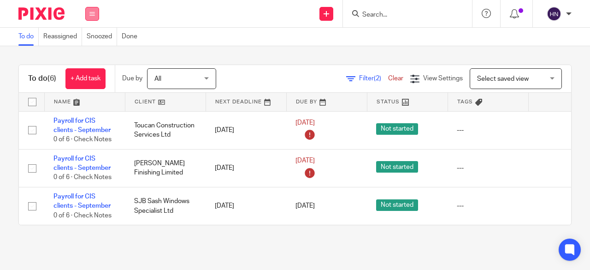  I want to click on a: Snoozed, so click(102, 36).